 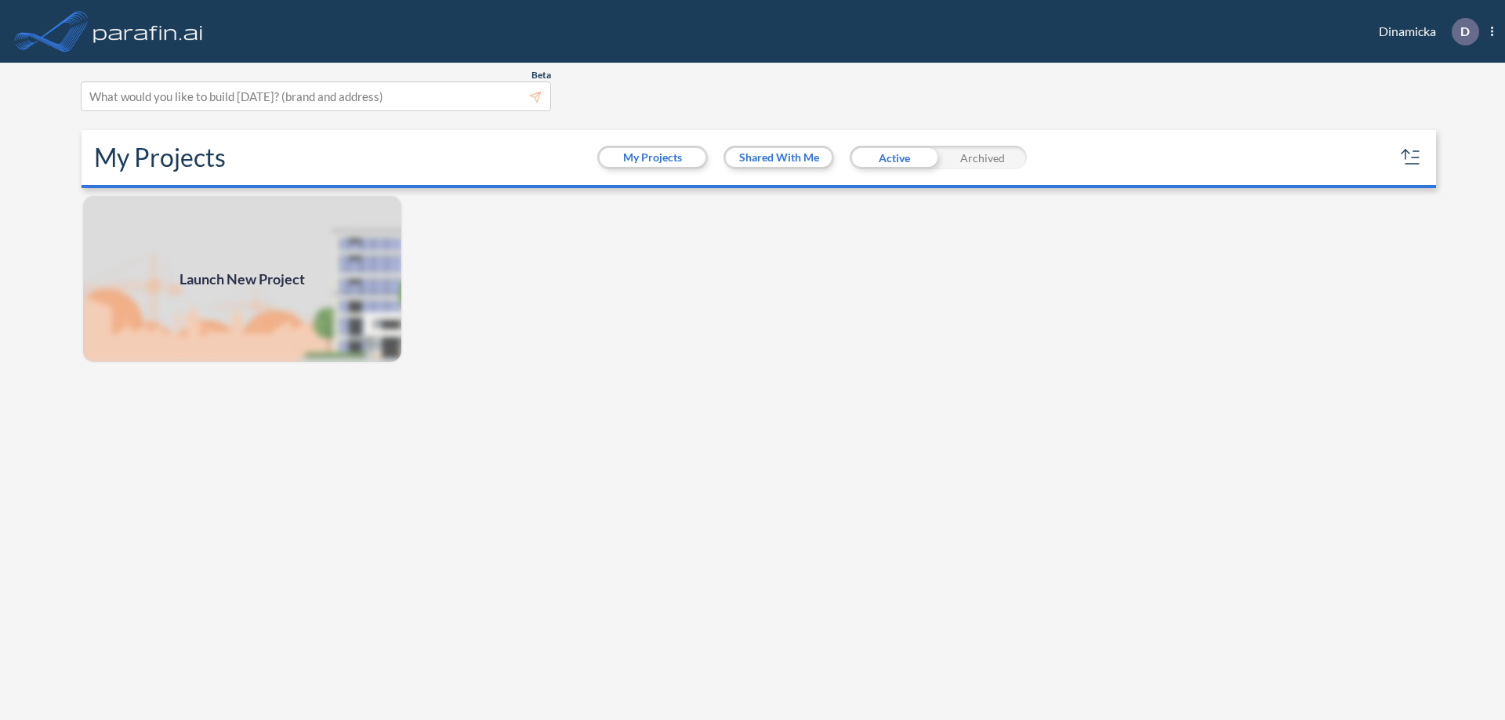 What do you see at coordinates (652, 158) in the screenshot?
I see `button: My Projects` at bounding box center [652, 158].